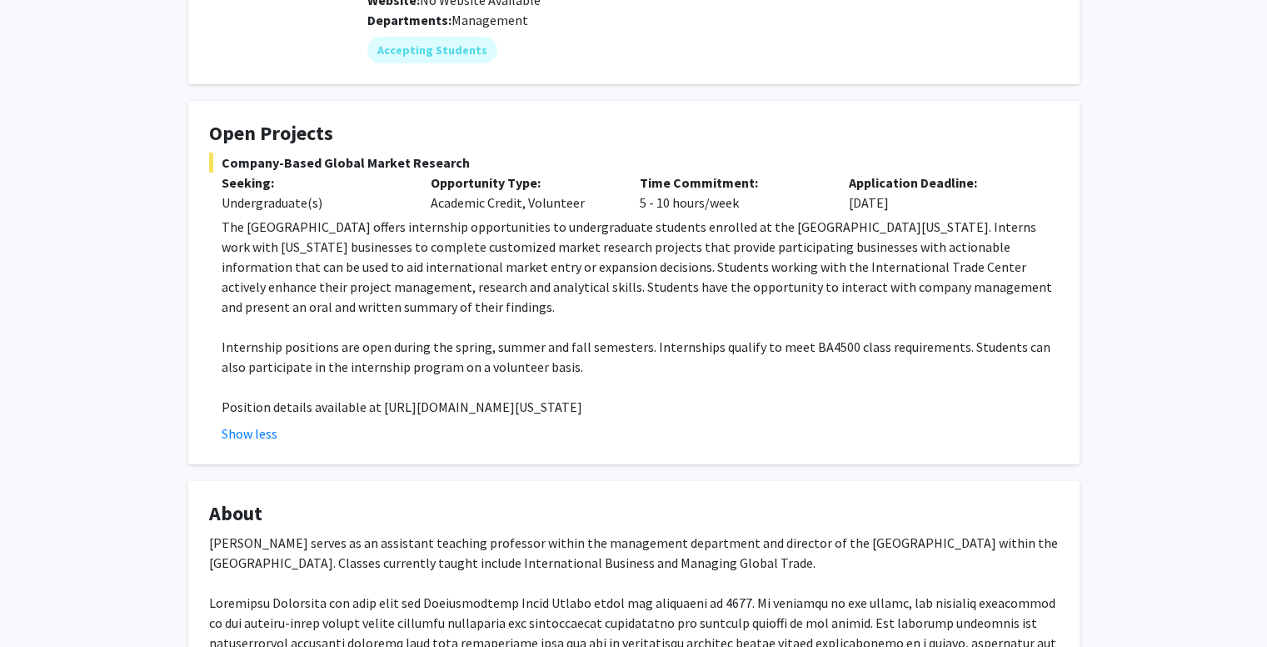  What do you see at coordinates (640, 357) in the screenshot?
I see `p: Internship positions are open during the spring, summer and fall semesters. Internships qualify t...` at bounding box center [640, 357].